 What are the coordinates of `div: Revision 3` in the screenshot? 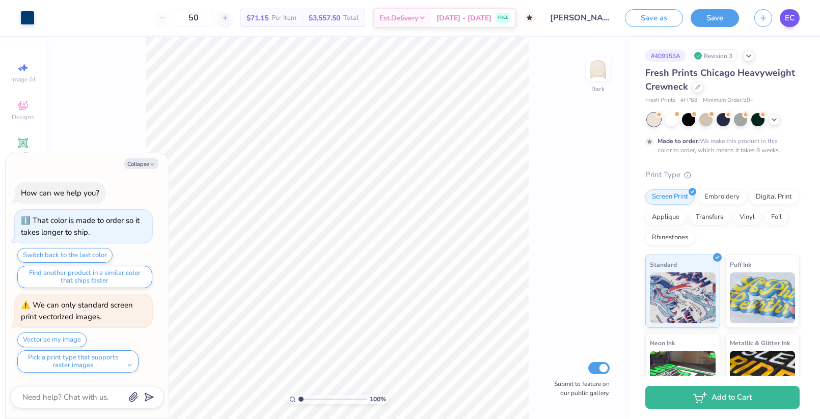 It's located at (715, 56).